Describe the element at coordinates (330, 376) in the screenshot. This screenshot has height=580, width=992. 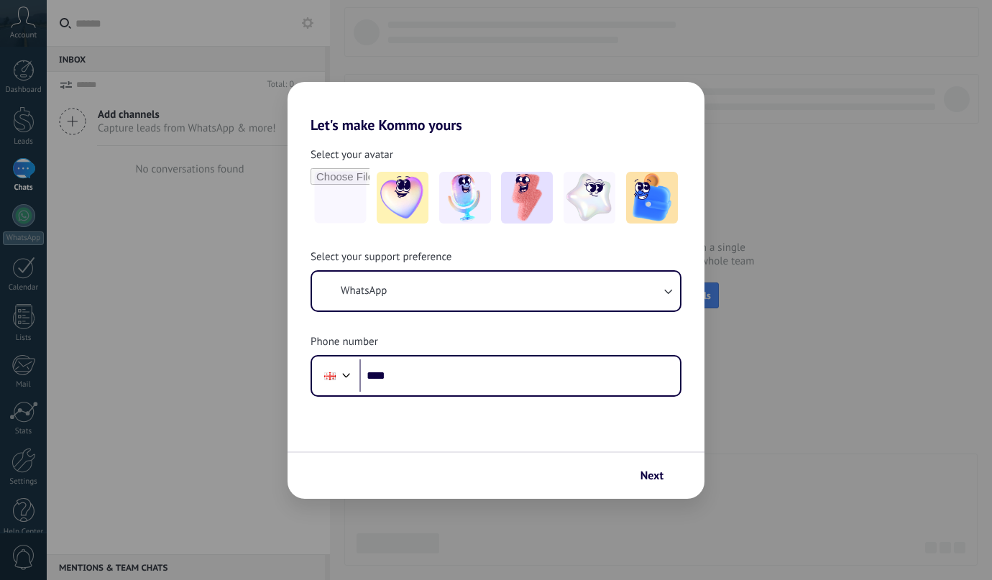
I see `div: Georgia: + 995` at that location.